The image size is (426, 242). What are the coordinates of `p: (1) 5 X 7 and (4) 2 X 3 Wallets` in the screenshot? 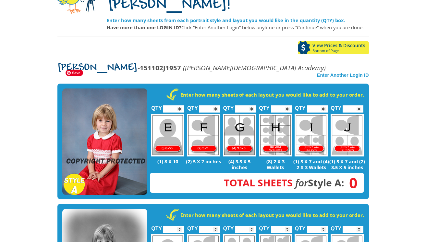 It's located at (311, 164).